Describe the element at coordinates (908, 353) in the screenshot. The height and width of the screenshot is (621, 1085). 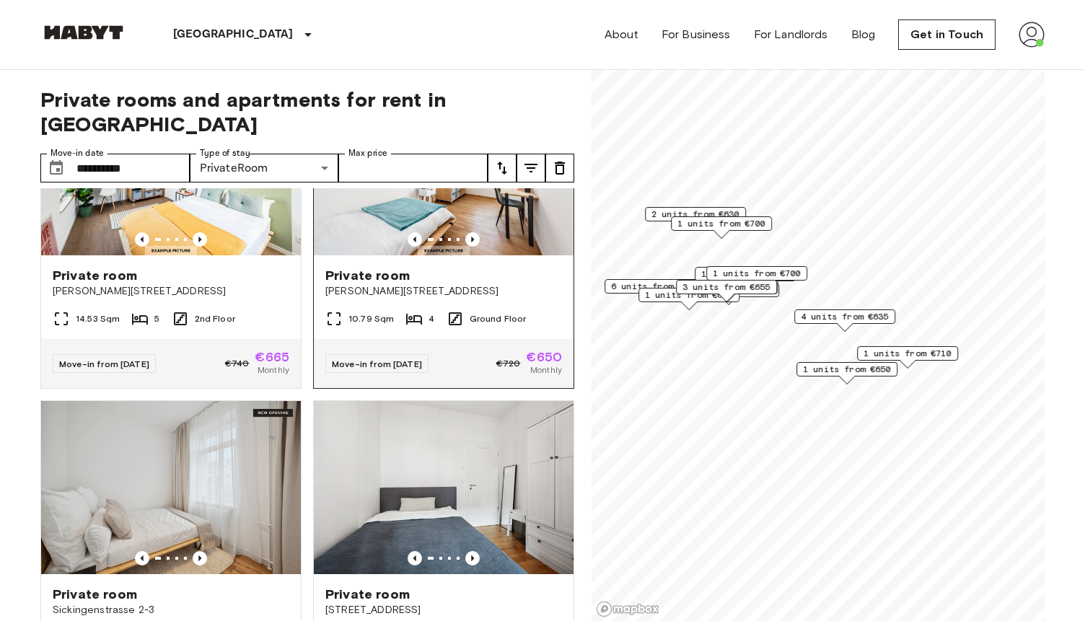
I see `span: 1 units from €710` at that location.